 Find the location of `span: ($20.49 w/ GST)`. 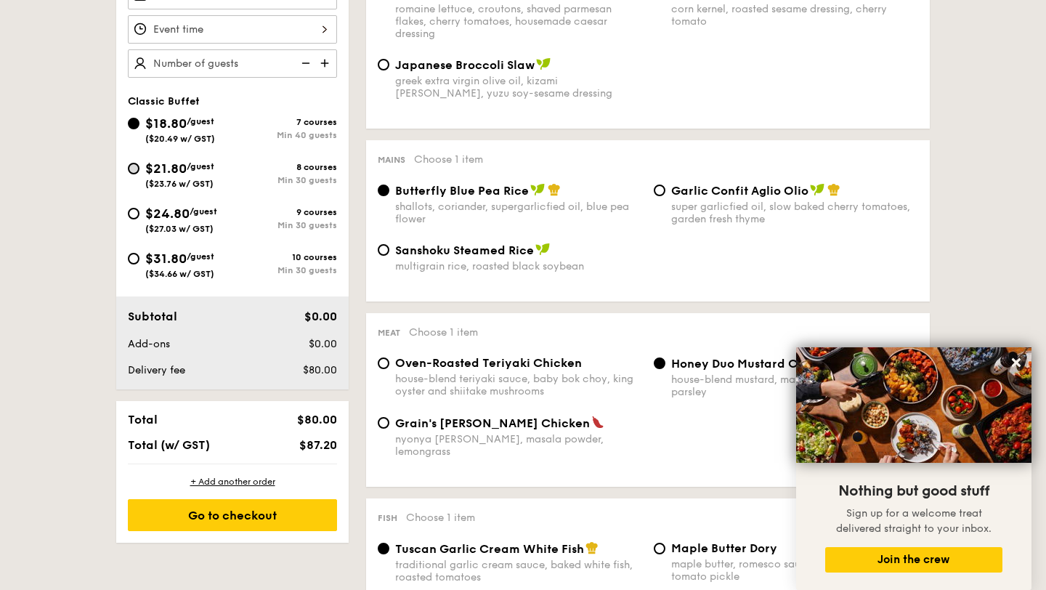

span: ($20.49 w/ GST) is located at coordinates (180, 139).